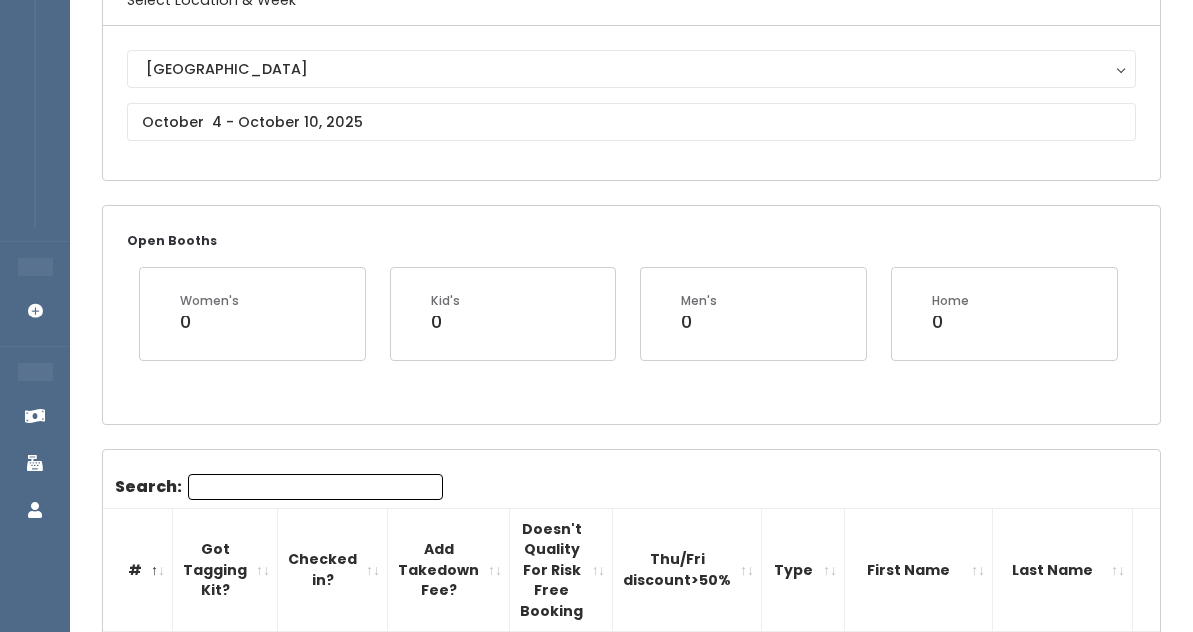 This screenshot has height=632, width=1193. I want to click on input: Search:, so click(315, 488).